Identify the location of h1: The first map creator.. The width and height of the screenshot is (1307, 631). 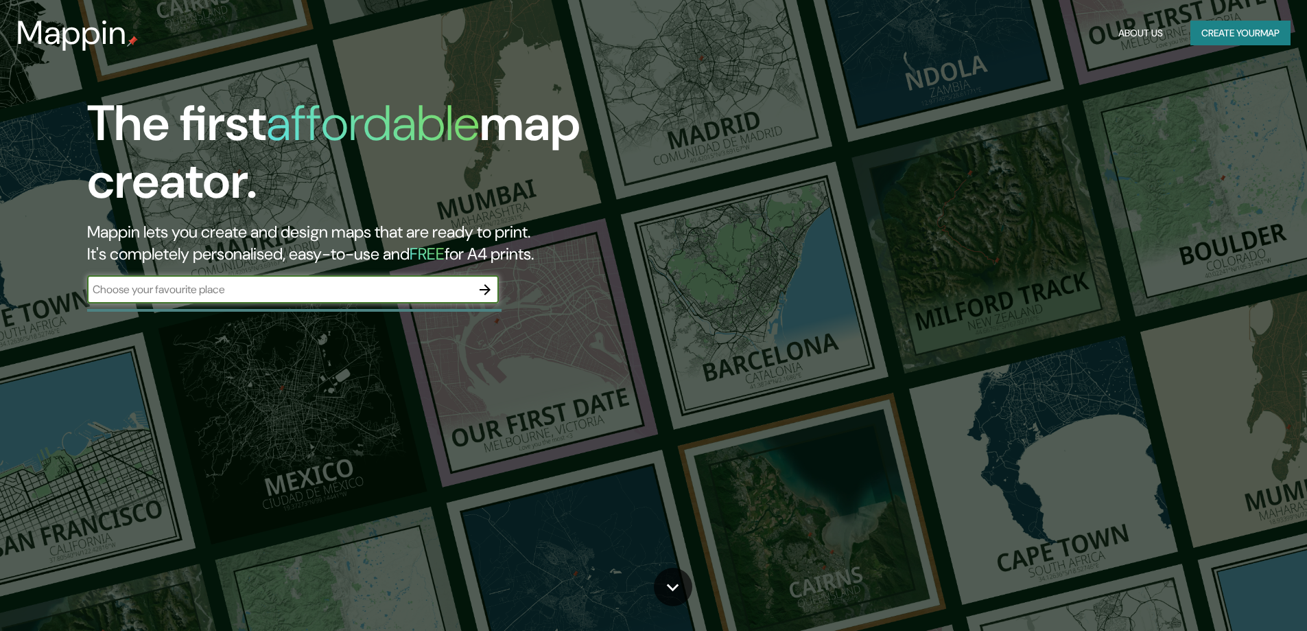
(414, 158).